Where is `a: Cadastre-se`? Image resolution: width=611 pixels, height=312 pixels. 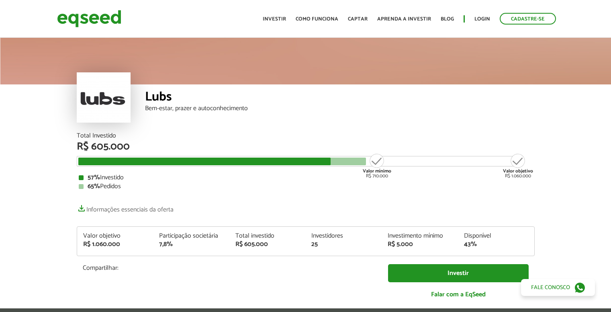 a: Cadastre-se is located at coordinates (528, 18).